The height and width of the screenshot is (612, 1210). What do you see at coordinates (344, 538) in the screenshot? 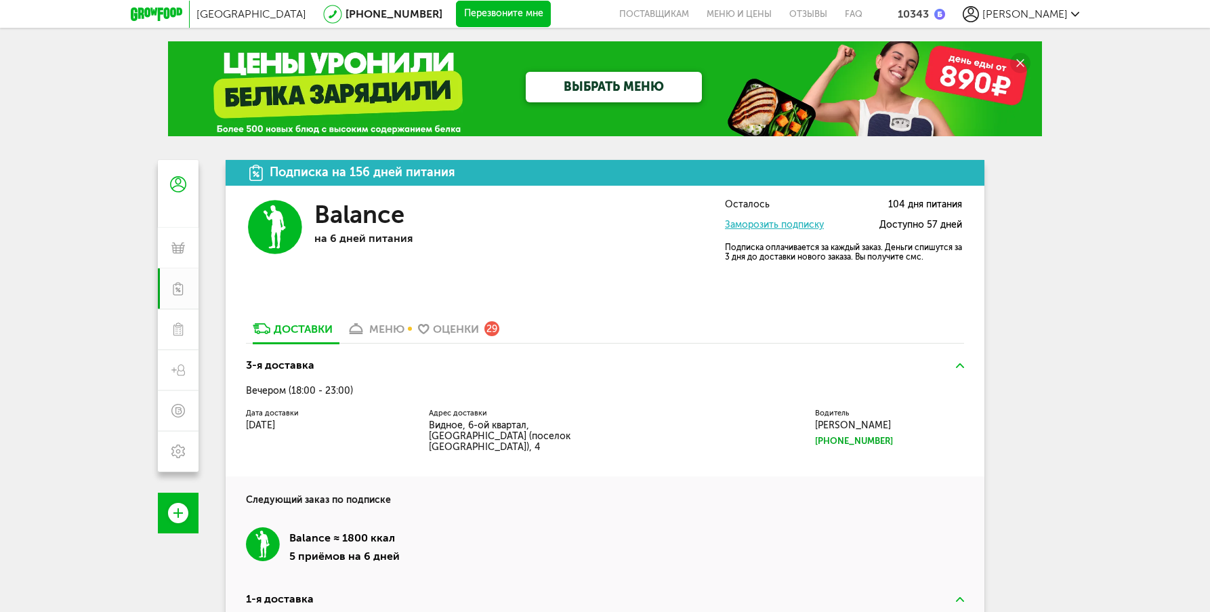
I see `div: Balance ≈ 1800 ккал` at bounding box center [344, 538].